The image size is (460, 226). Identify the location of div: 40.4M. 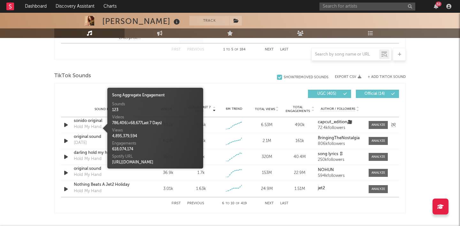
(300, 157).